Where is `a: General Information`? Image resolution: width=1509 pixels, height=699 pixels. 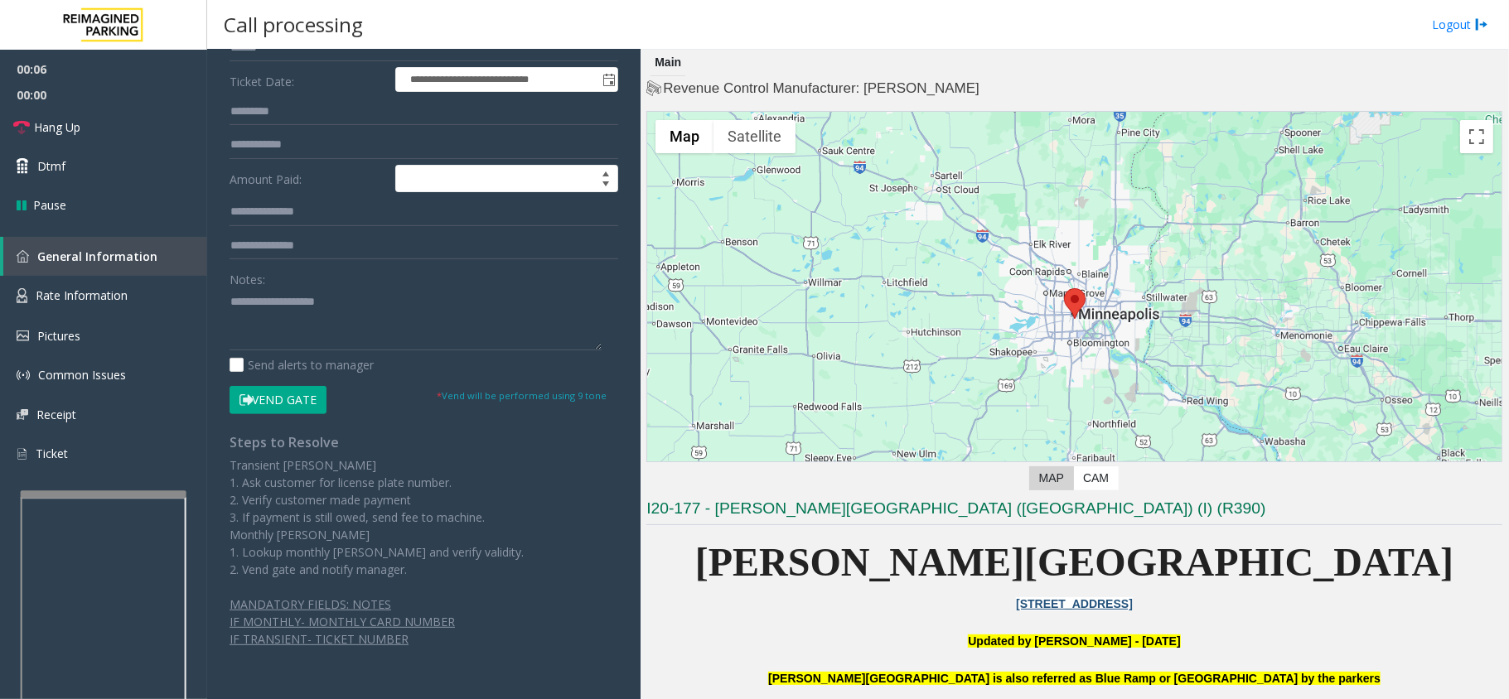
a: General Information is located at coordinates (105, 256).